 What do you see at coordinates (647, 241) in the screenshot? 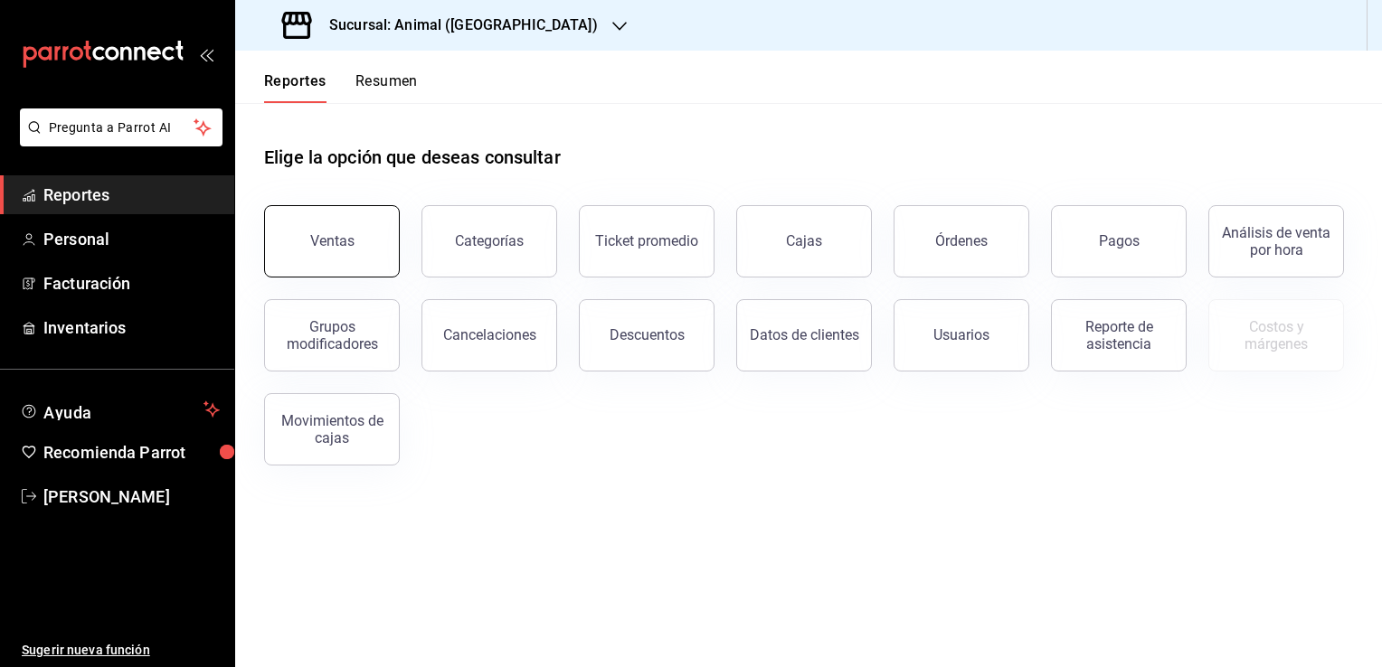
I see `button: Ticket promedio` at bounding box center [647, 241].